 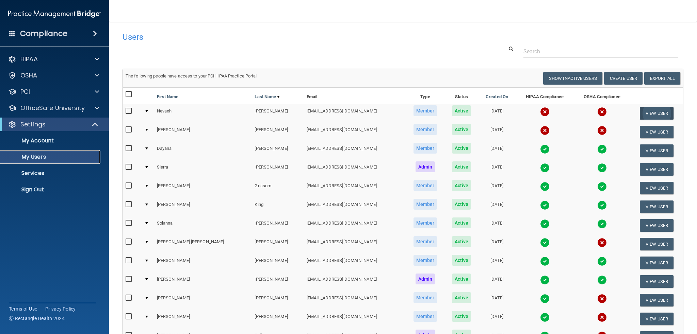 I want to click on h4: Compliance, so click(x=44, y=34).